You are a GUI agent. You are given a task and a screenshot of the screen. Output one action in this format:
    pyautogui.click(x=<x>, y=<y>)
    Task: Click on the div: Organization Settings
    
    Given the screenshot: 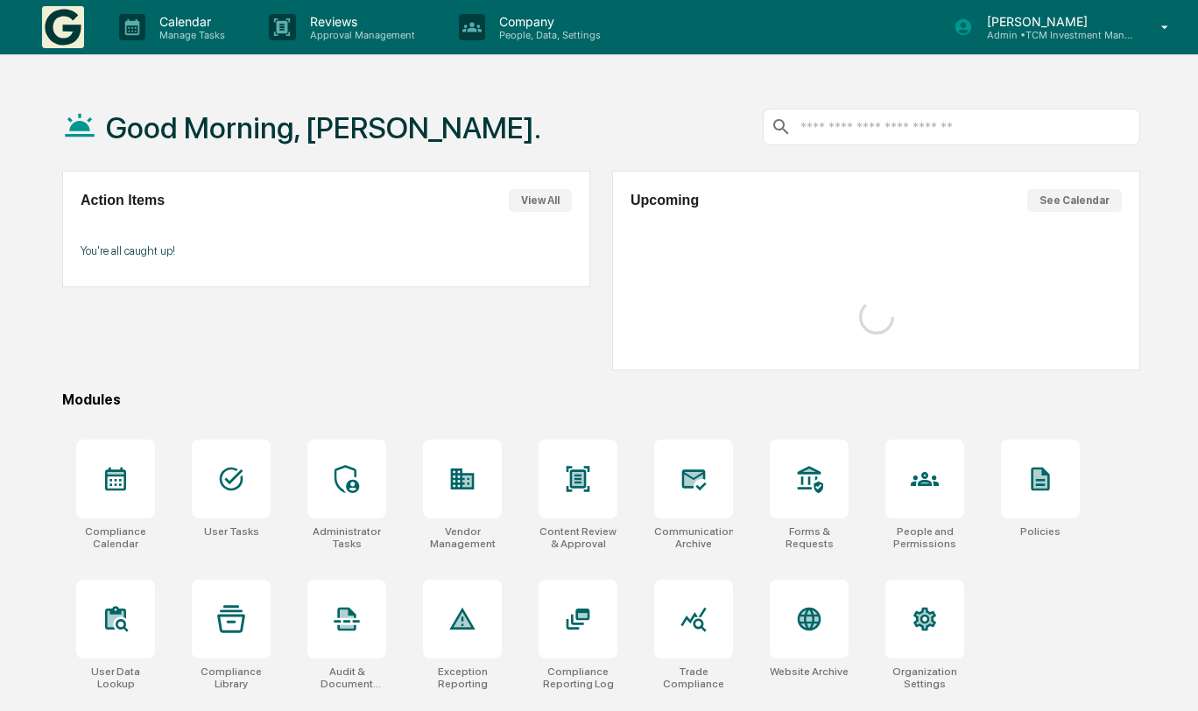 What is the action you would take?
    pyautogui.click(x=925, y=678)
    